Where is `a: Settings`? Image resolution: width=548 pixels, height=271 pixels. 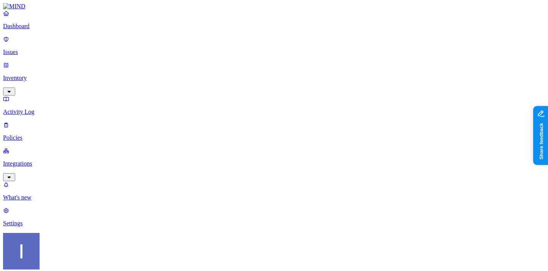
a: Settings is located at coordinates (274, 217).